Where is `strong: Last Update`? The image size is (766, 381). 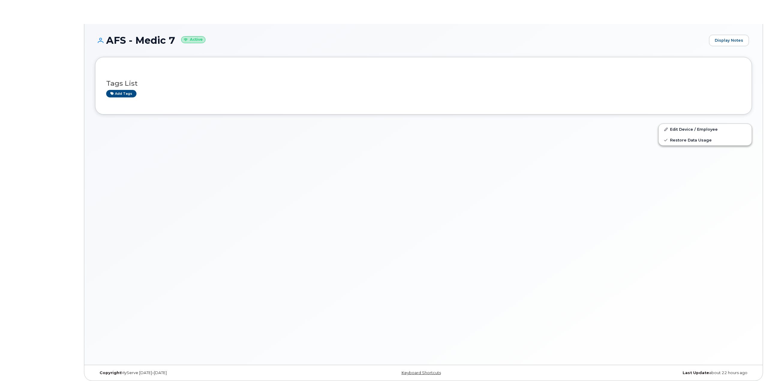
strong: Last Update is located at coordinates (696, 373).